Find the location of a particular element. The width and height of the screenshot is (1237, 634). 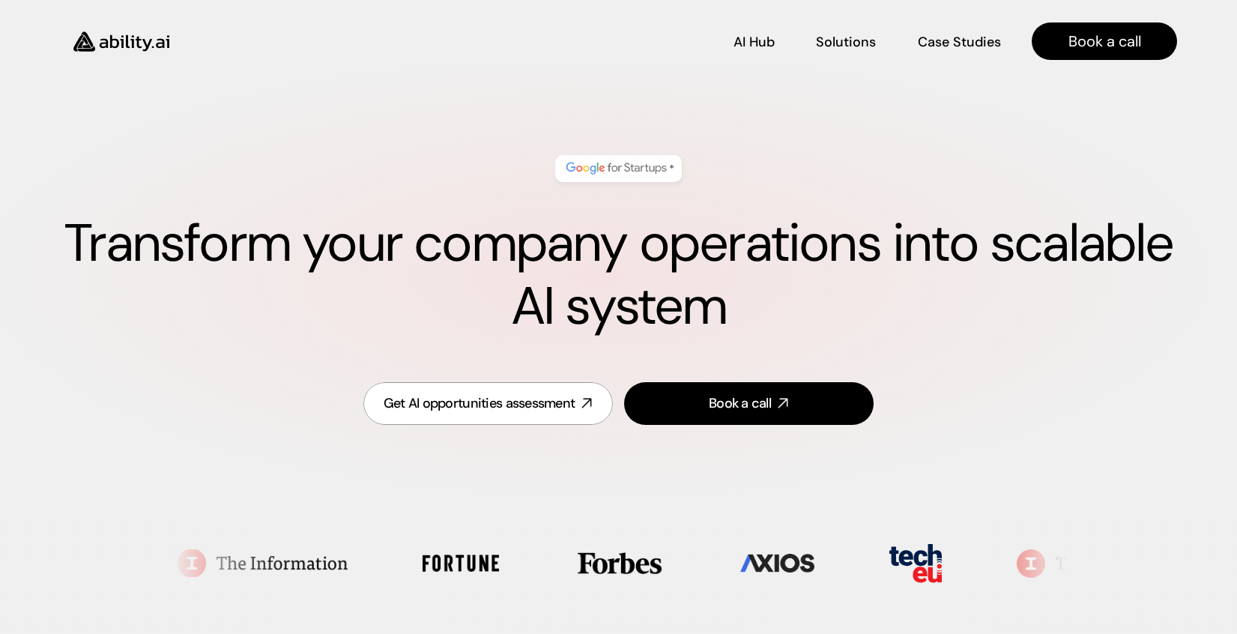

h4: Book a call is located at coordinates (1105, 41).